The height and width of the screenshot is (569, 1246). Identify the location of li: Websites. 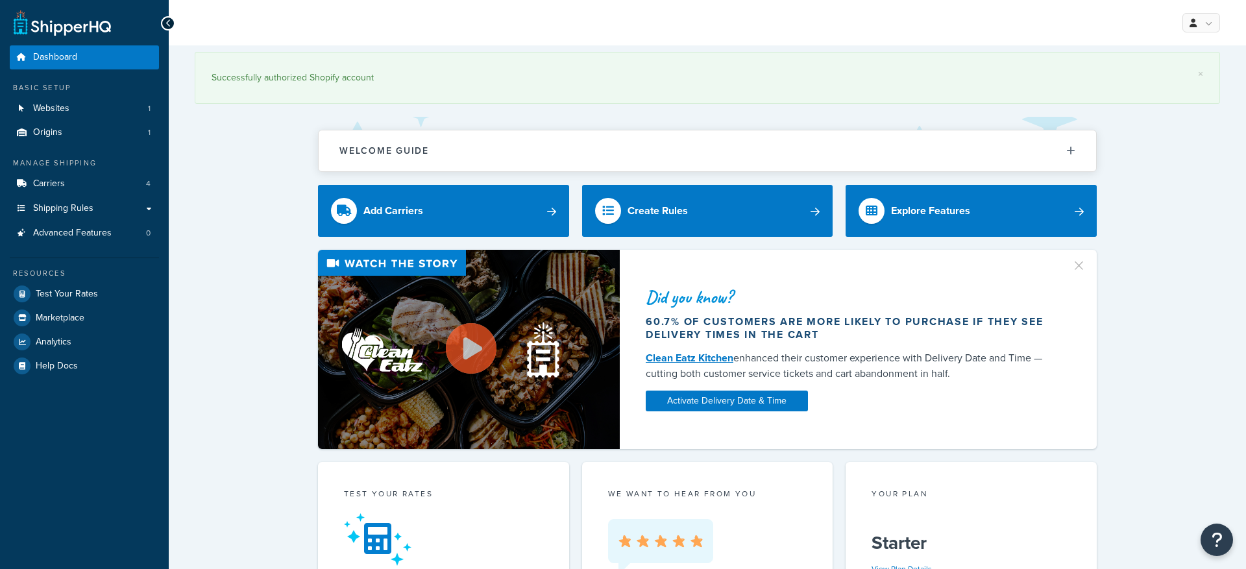
(84, 108).